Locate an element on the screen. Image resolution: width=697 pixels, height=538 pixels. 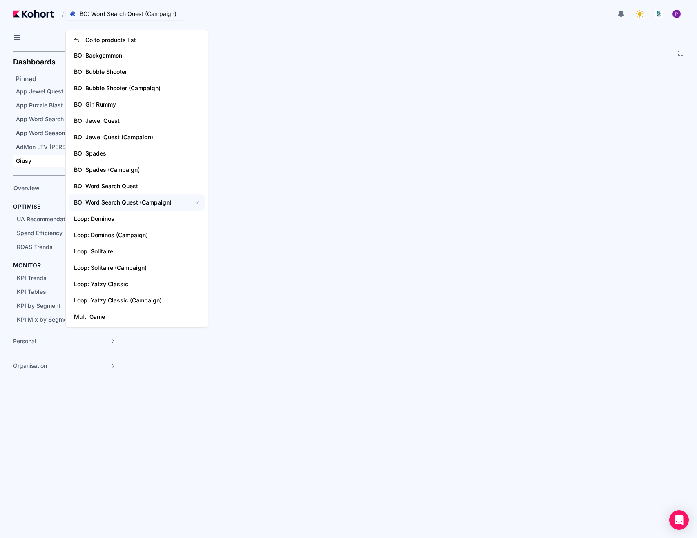
span: BO: Word Search Quest is located at coordinates (128, 186).